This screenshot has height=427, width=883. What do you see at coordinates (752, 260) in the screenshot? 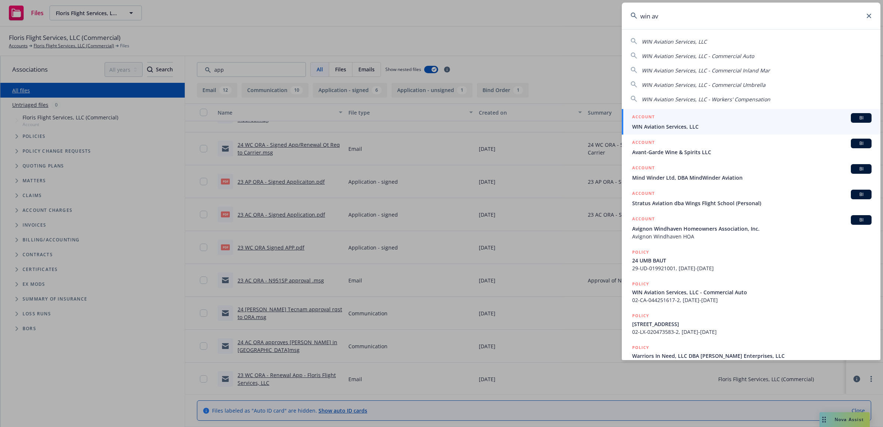
I see `span: 24 UMB BAUT` at bounding box center [752, 260].